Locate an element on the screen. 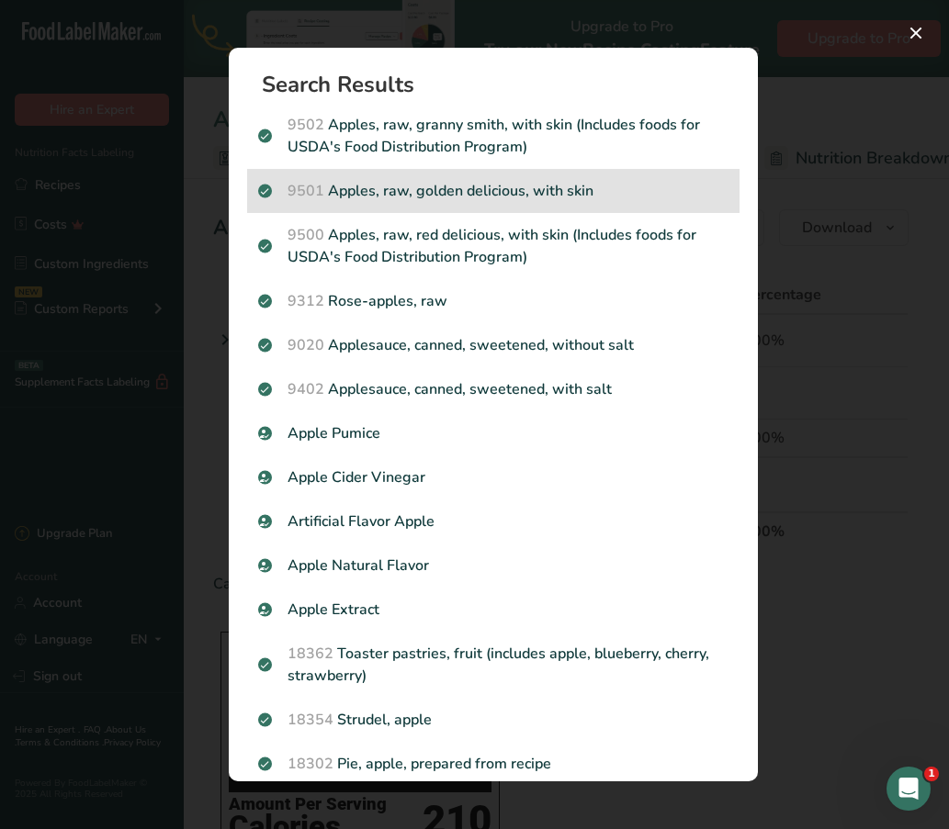 This screenshot has height=829, width=949. p: Strudel, apple is located at coordinates (493, 720).